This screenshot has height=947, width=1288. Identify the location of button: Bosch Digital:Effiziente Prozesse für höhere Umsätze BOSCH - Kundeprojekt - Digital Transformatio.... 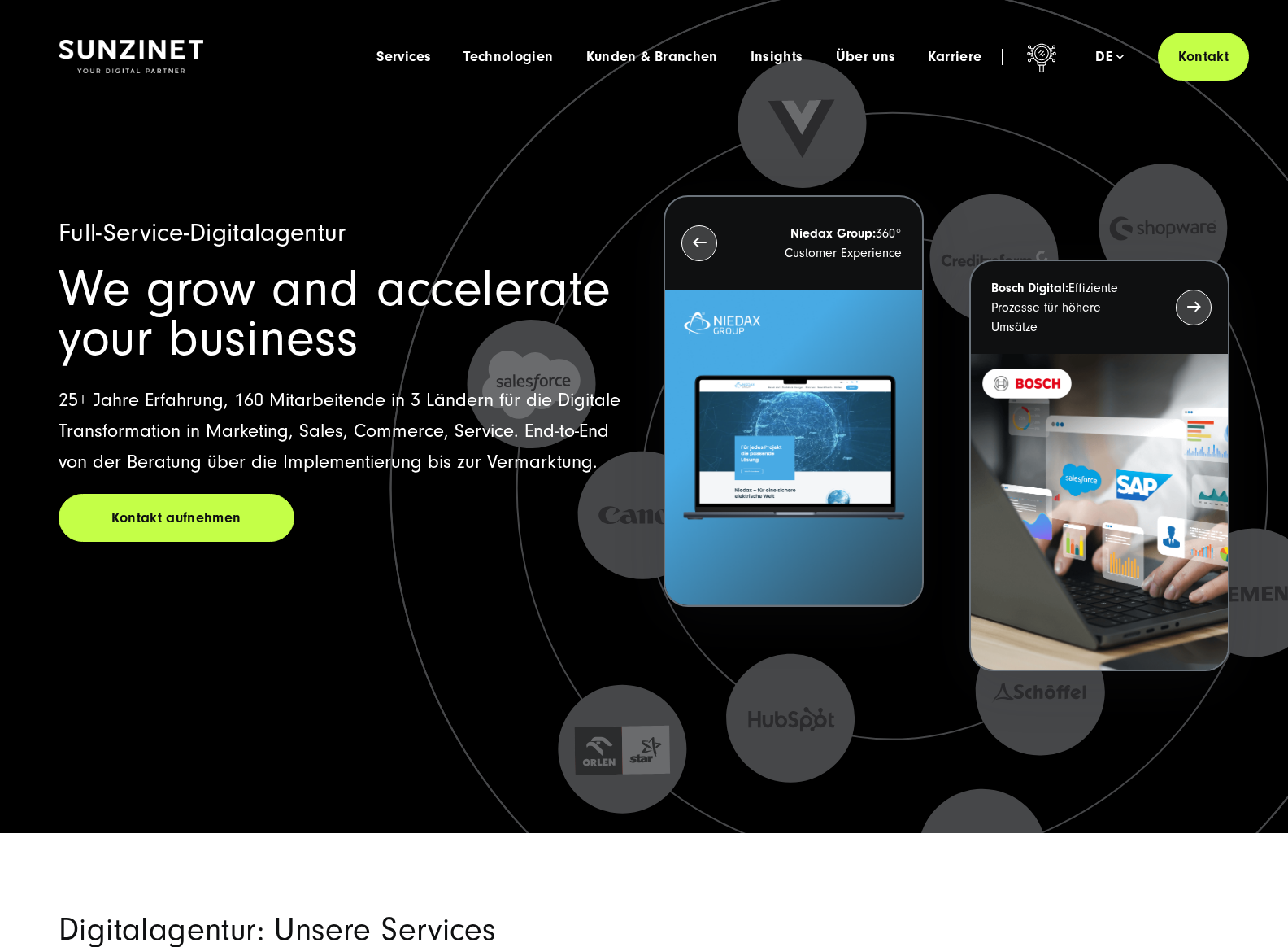
(1099, 465).